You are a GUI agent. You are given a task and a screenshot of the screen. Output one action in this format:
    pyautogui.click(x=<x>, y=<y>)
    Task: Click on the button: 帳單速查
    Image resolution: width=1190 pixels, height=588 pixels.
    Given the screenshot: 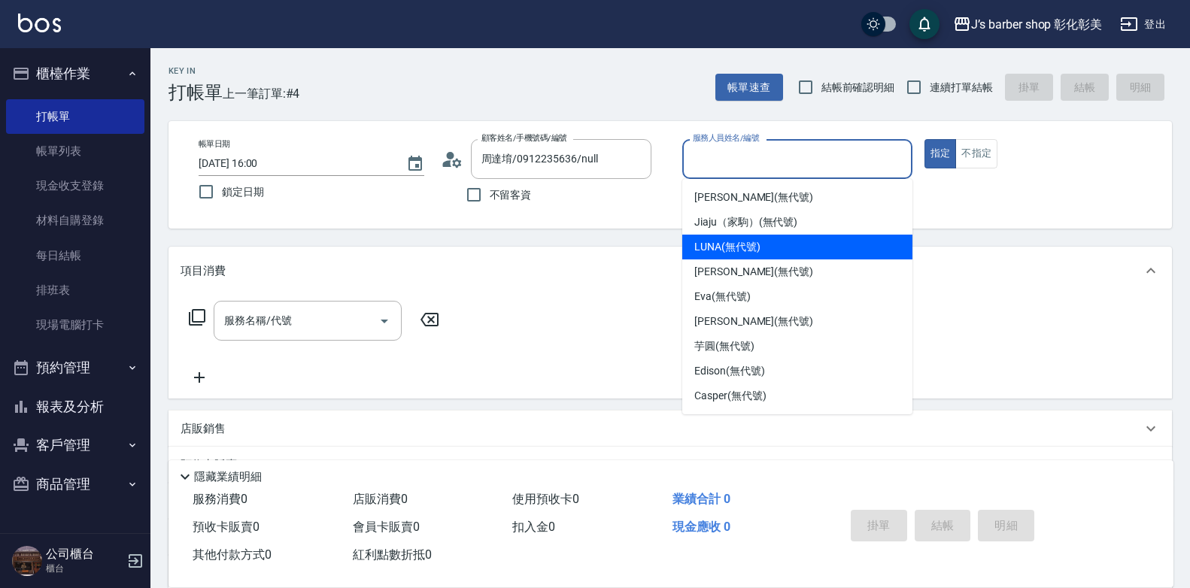 What is the action you would take?
    pyautogui.click(x=749, y=87)
    